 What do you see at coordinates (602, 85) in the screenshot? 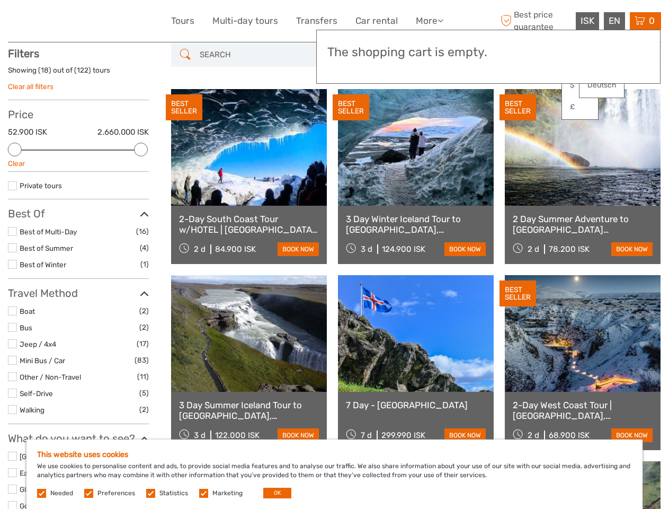
I see `a: Deutsch` at bounding box center [602, 85].